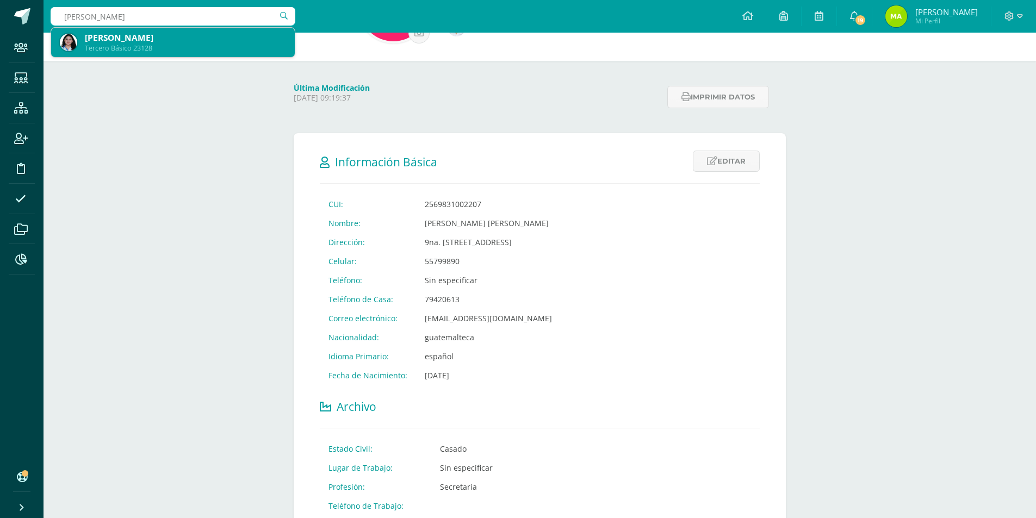 This screenshot has width=1036, height=518. I want to click on td: guatemalteca, so click(489, 337).